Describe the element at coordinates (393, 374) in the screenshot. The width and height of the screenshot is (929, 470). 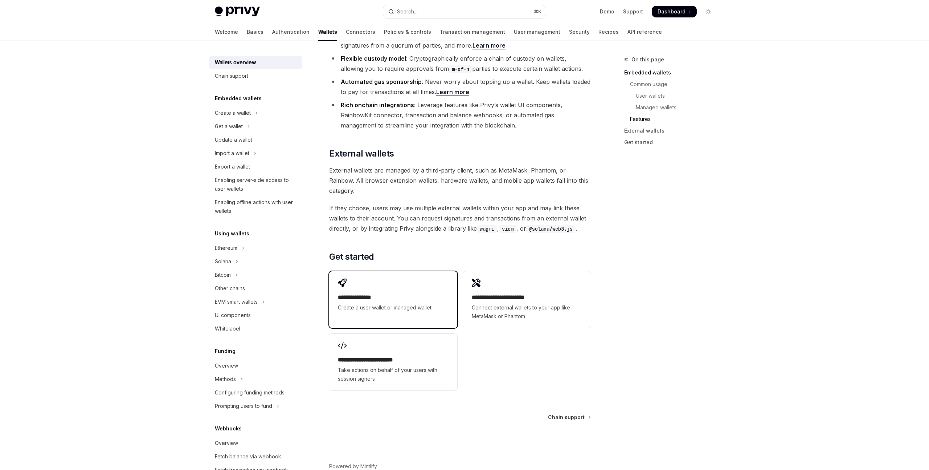
I see `span: Take actions on behalf of your users with session signers` at that location.